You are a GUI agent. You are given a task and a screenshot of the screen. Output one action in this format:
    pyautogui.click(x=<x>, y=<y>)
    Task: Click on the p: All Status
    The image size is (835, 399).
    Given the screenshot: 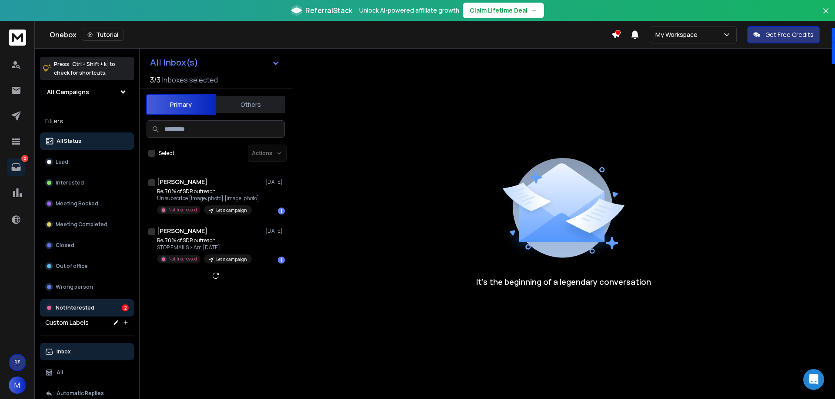 What is the action you would take?
    pyautogui.click(x=69, y=141)
    